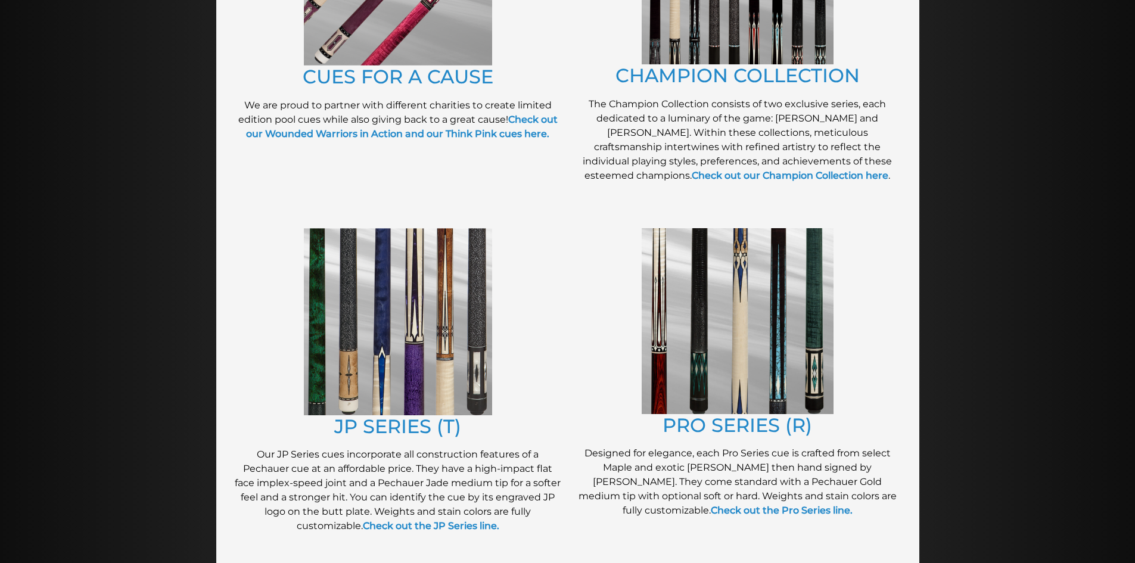  Describe the element at coordinates (431, 526) in the screenshot. I see `a: Check out the JP Series line.` at that location.